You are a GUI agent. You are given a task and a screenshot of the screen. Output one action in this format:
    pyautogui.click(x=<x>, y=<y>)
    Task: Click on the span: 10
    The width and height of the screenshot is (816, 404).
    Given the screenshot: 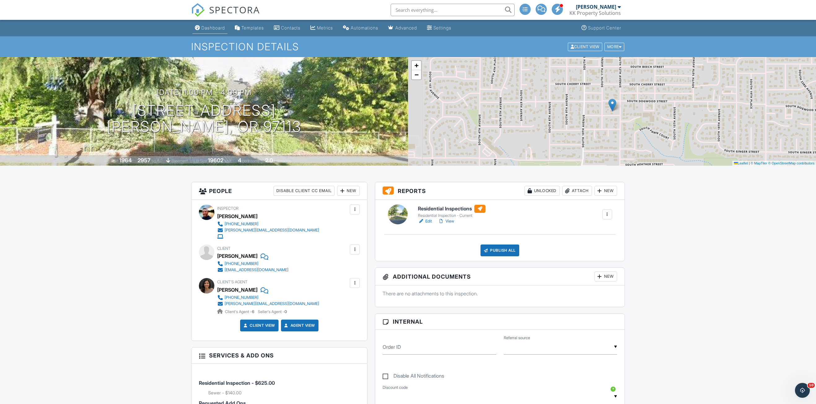 What is the action you would take?
    pyautogui.click(x=812, y=385)
    